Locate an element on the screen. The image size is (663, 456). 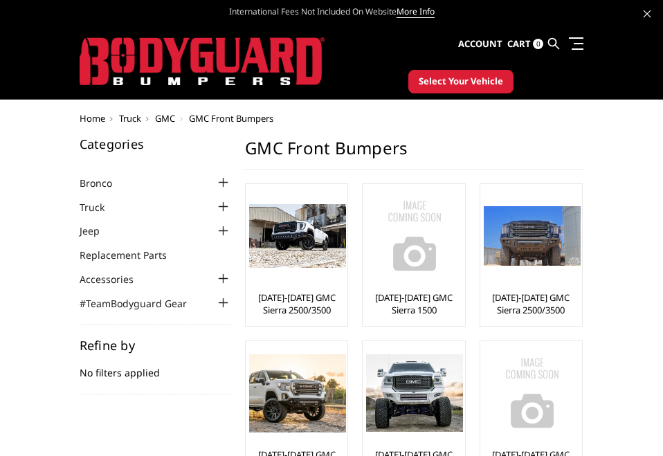
a: Bronco is located at coordinates (104, 183).